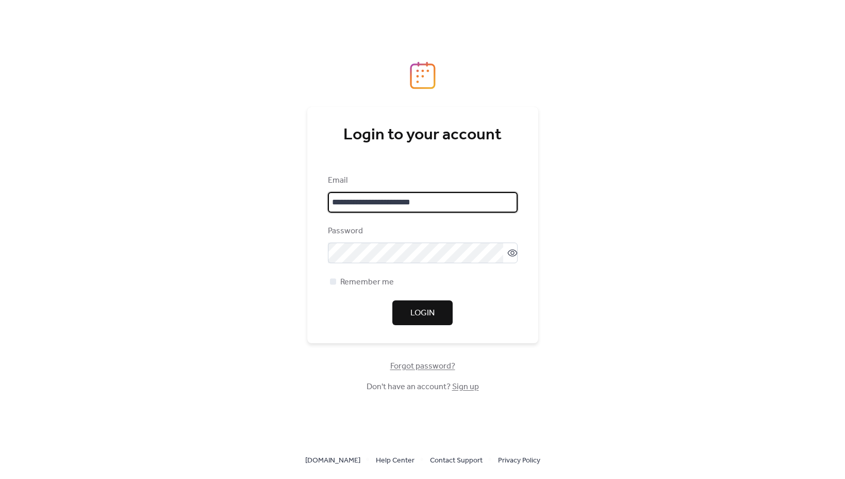 This screenshot has width=845, height=479. What do you see at coordinates (456, 461) in the screenshot?
I see `span: Contact Support` at bounding box center [456, 461].